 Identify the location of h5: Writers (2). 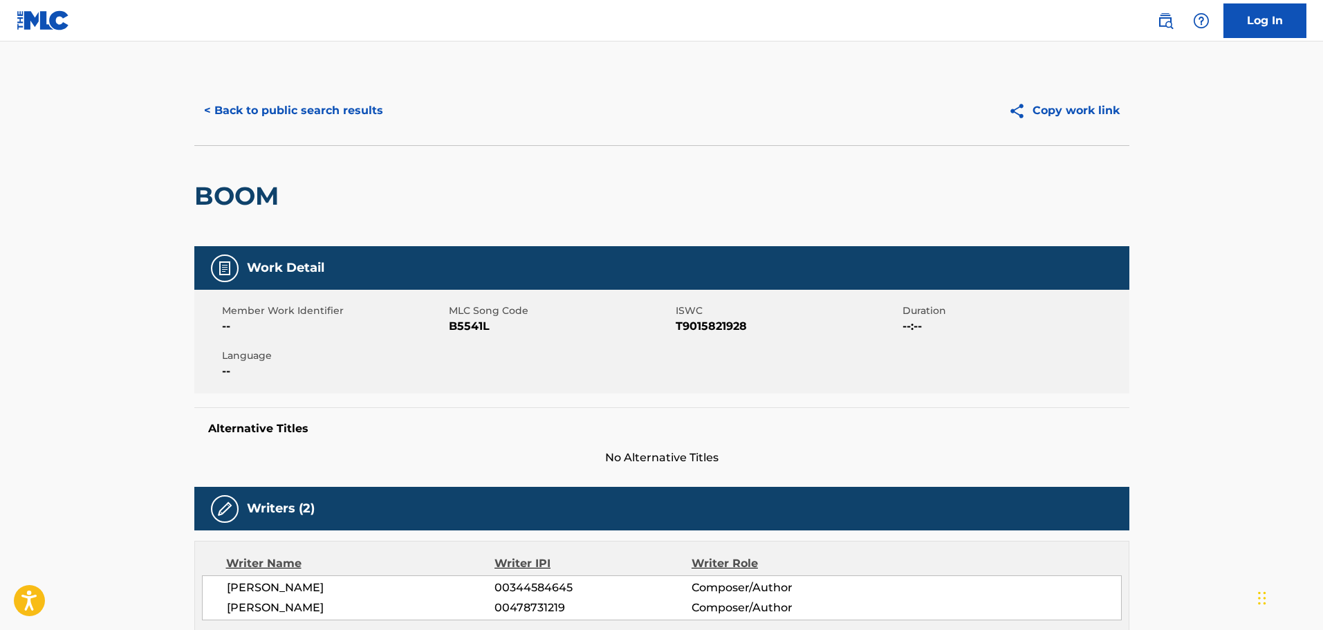
(281, 508).